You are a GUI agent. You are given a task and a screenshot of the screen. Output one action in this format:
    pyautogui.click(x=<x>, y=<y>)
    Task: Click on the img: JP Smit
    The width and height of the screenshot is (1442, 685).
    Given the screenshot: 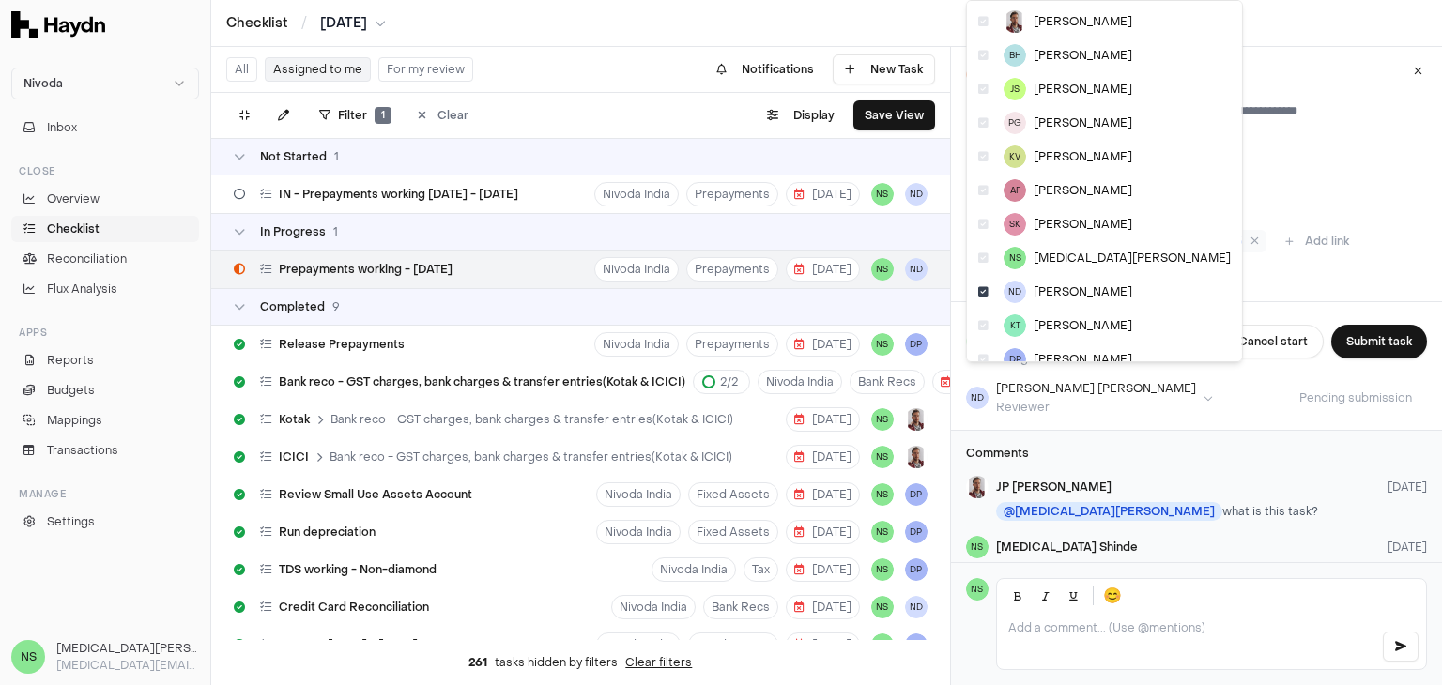 What is the action you would take?
    pyautogui.click(x=1015, y=22)
    